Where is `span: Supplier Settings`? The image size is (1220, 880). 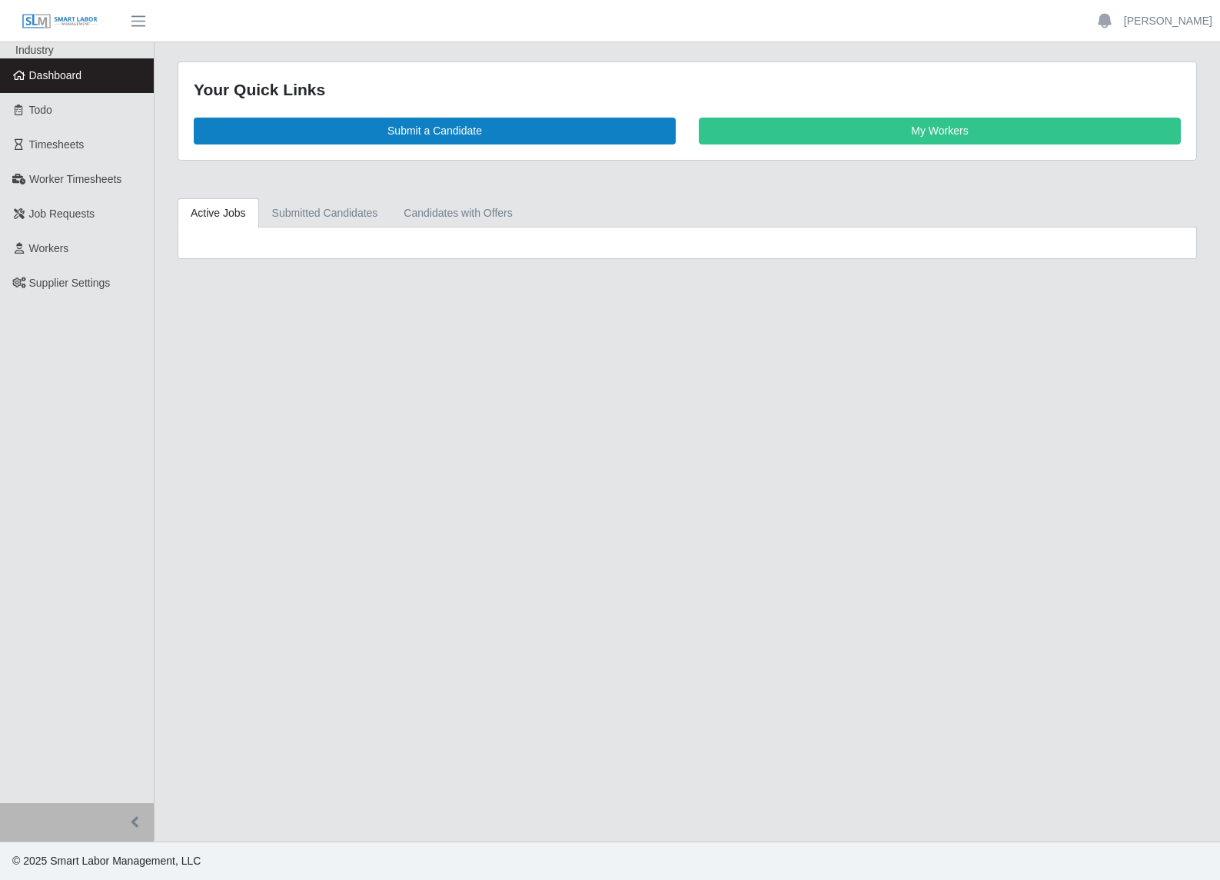 span: Supplier Settings is located at coordinates (70, 283).